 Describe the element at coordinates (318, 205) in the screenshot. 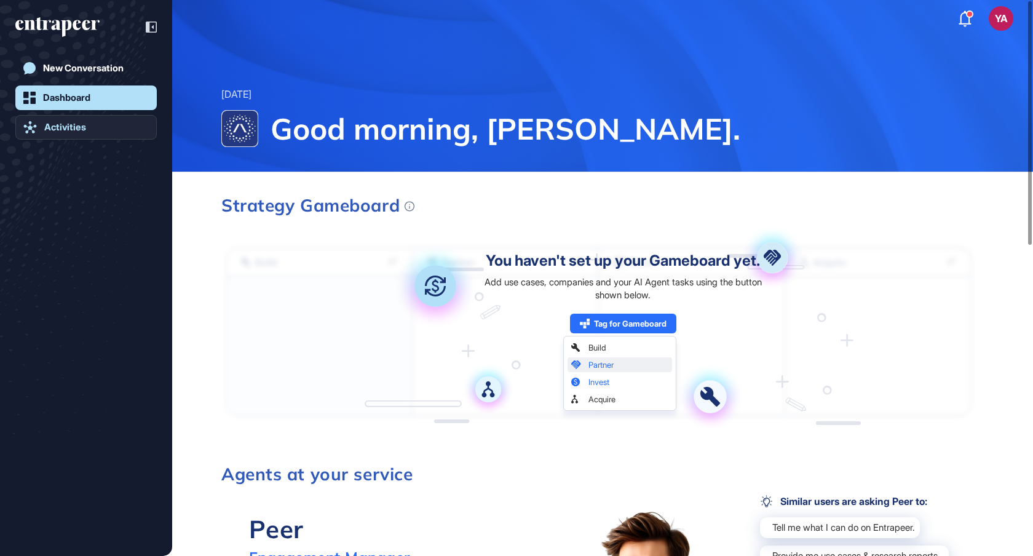

I see `div: Strategy Gameboard` at that location.